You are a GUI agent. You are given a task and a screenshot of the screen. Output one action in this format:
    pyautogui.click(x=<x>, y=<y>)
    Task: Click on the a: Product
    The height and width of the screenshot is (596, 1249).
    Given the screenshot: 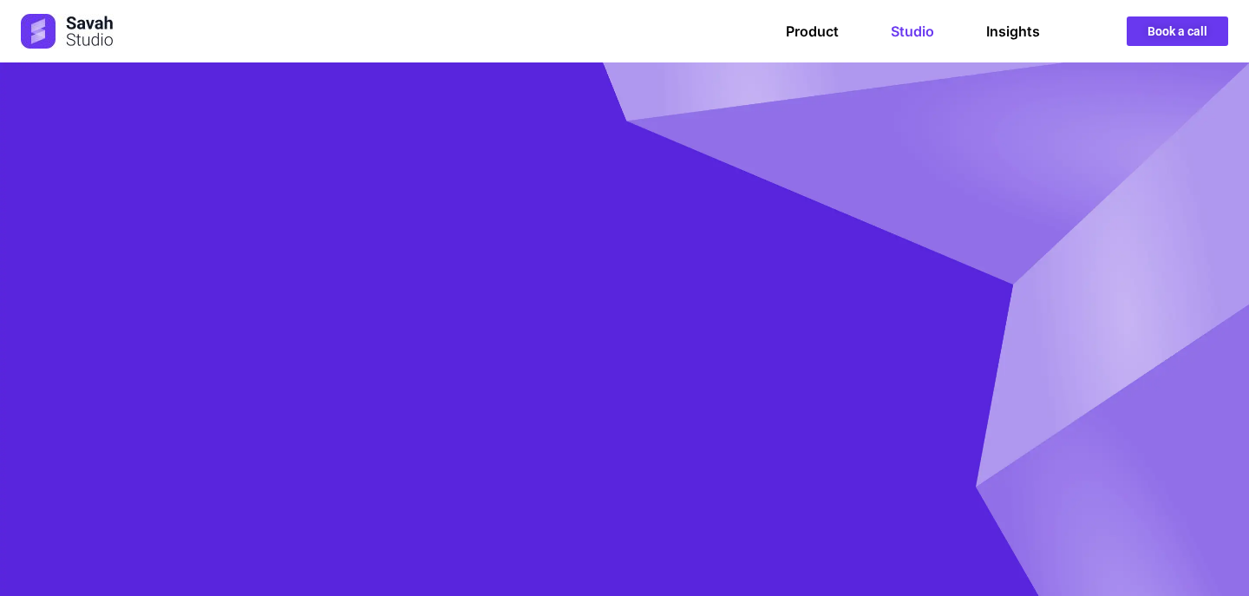 What is the action you would take?
    pyautogui.click(x=812, y=31)
    